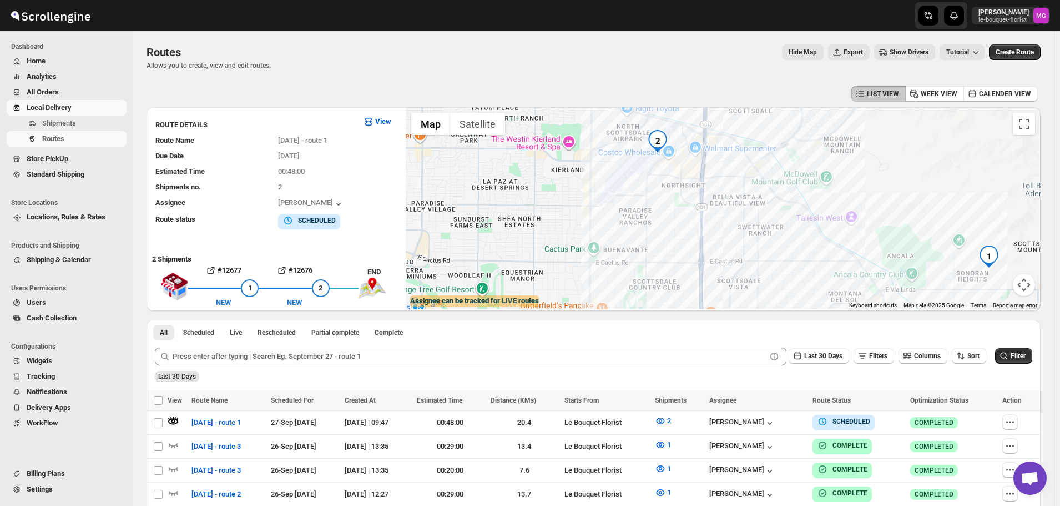 This screenshot has height=506, width=1060. Describe the element at coordinates (883, 94) in the screenshot. I see `span: LIST VIEW` at that location.